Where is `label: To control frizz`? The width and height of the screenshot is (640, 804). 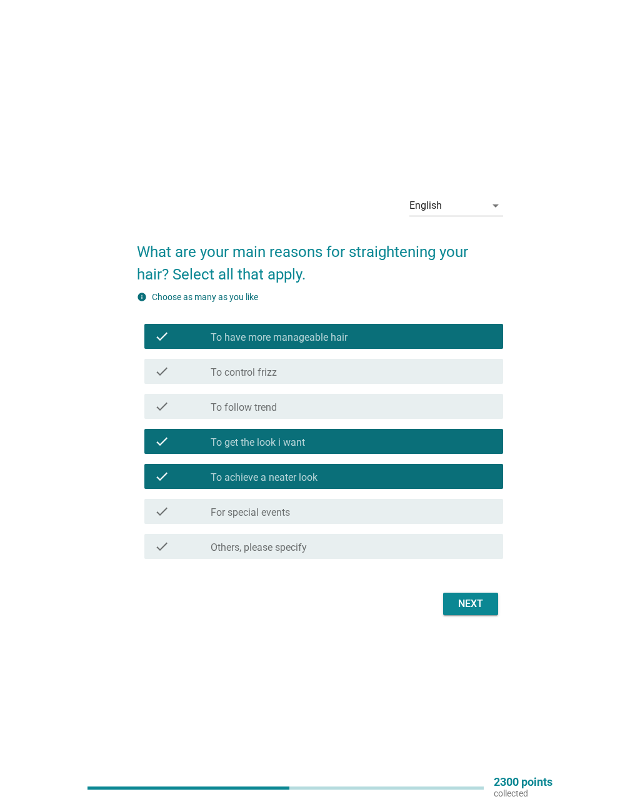
label: To control frizz is located at coordinates (244, 372).